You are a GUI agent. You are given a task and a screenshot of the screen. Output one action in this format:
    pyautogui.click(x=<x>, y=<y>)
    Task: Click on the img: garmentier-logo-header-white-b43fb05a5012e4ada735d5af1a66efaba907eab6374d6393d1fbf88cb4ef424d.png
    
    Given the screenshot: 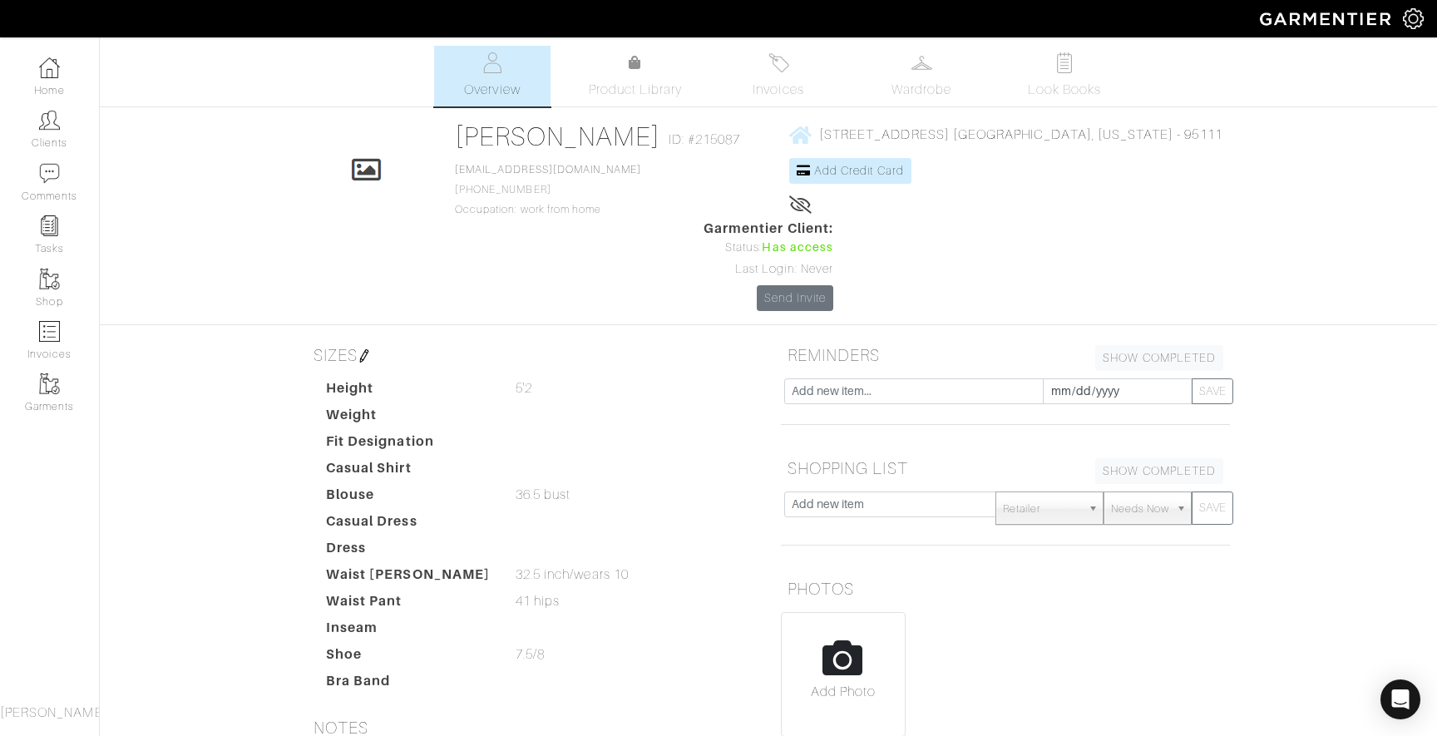 What is the action you would take?
    pyautogui.click(x=1328, y=18)
    